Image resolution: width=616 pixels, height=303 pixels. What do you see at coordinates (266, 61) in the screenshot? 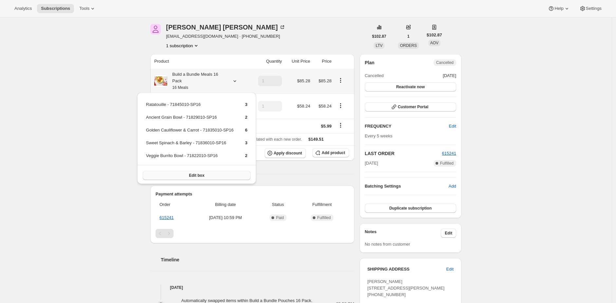
I see `th: Quantity` at bounding box center [266, 61].